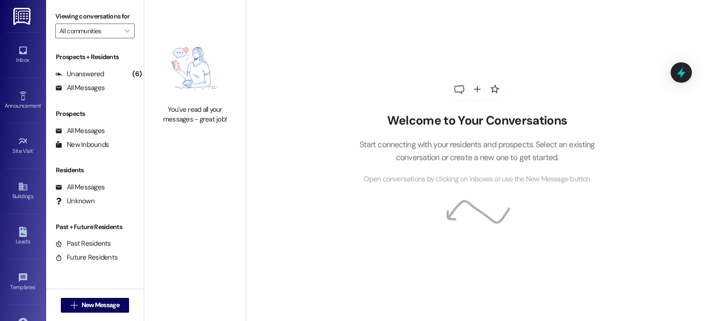 The width and height of the screenshot is (708, 321). Describe the element at coordinates (477, 121) in the screenshot. I see `h2: Welcome to Your Conversations` at that location.